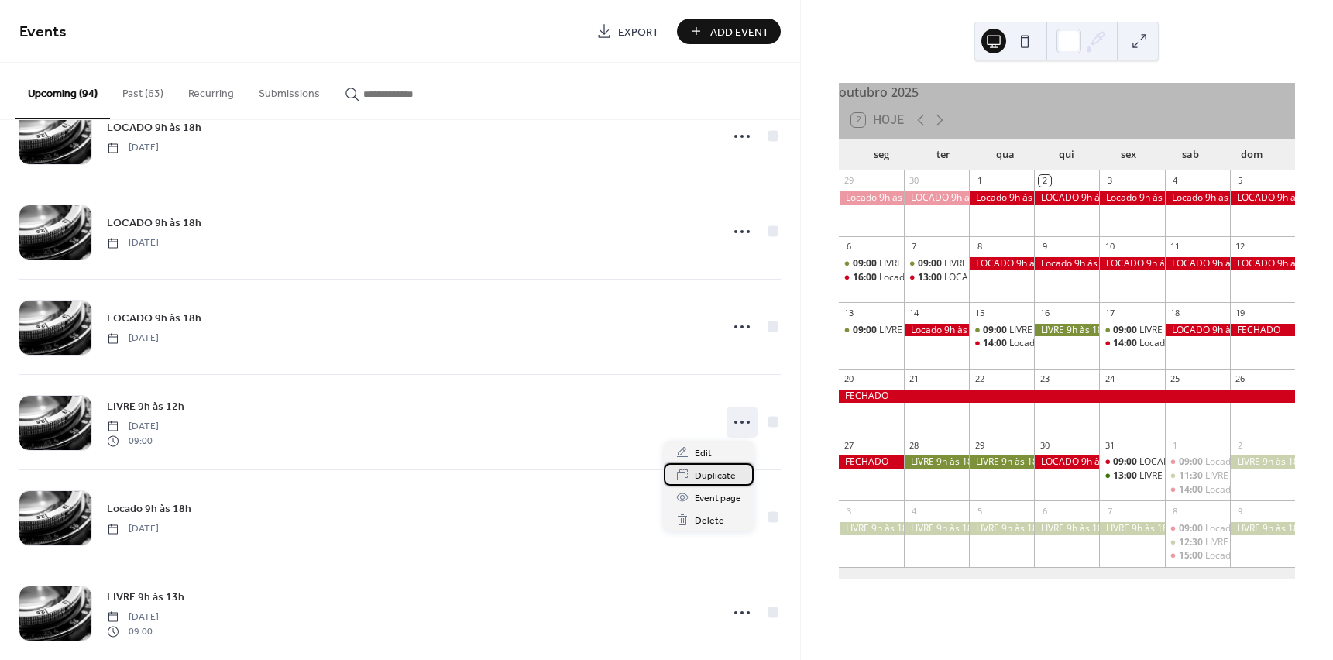 The height and width of the screenshot is (660, 1333). Describe the element at coordinates (1198, 555) in the screenshot. I see `div: Locado 15h às 17h` at that location.